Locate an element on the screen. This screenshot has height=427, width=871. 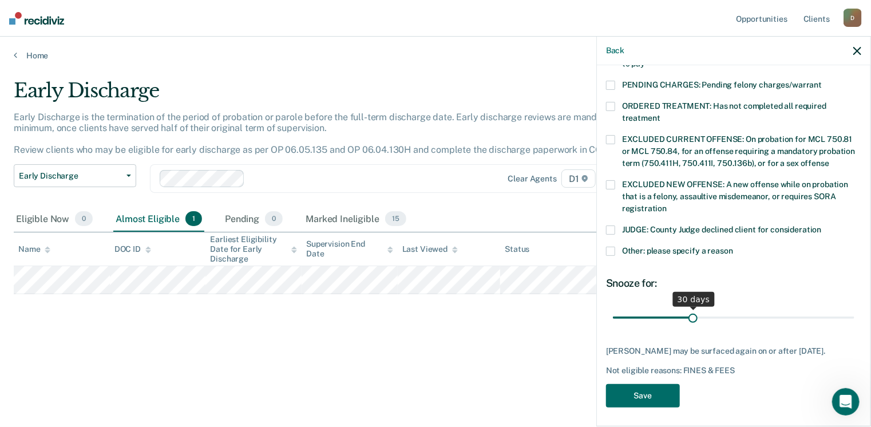
button: Back is located at coordinates (615, 50).